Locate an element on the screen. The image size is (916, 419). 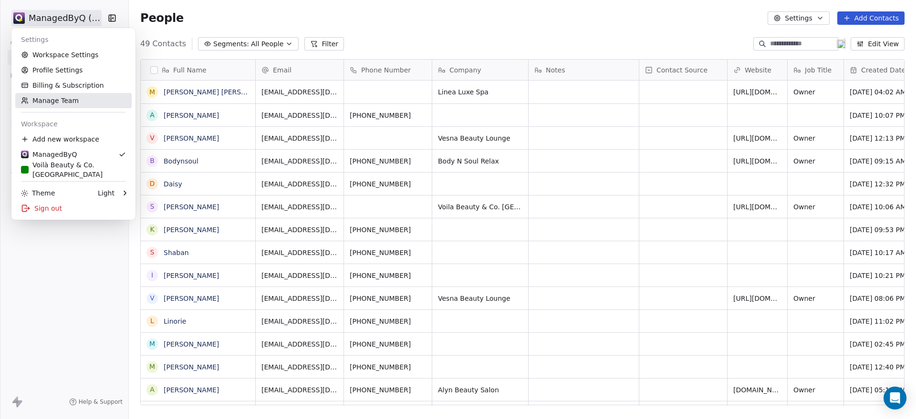
div: Theme is located at coordinates (38, 193).